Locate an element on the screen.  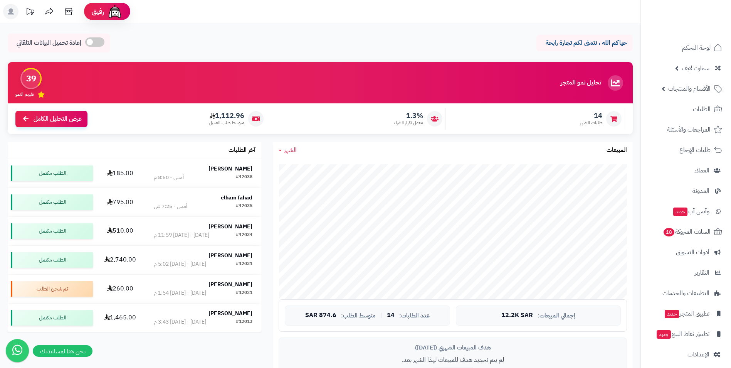
a: الشهر is located at coordinates (287, 150).